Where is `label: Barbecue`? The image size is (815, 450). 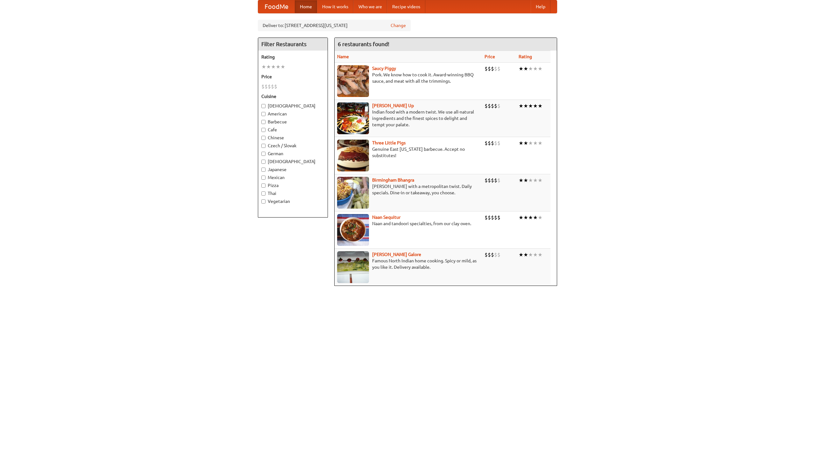
label: Barbecue is located at coordinates (293, 122).